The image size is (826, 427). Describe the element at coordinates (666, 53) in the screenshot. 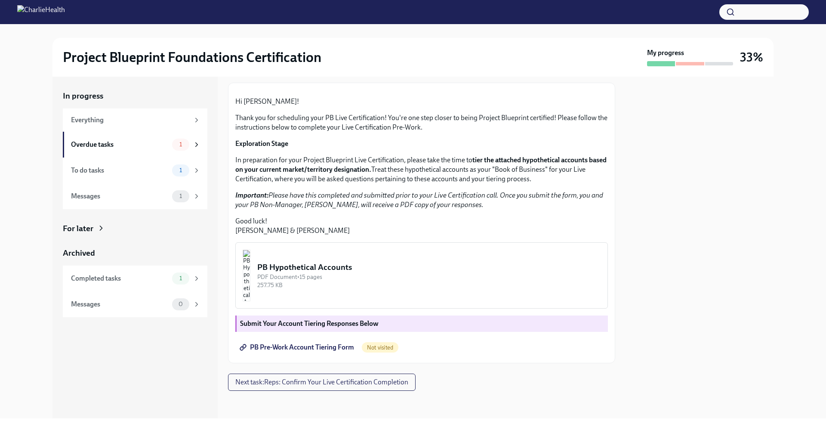

I see `strong: My progress` at that location.